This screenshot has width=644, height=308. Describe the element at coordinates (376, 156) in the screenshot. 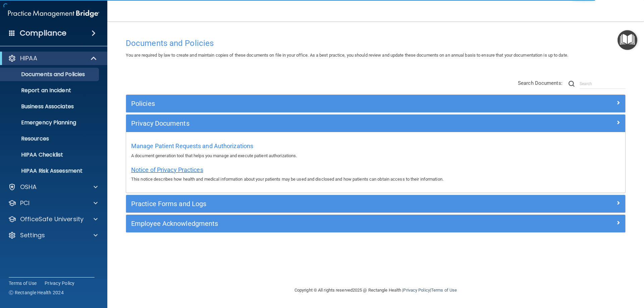

I see `p: A document generation tool that helps you manage and execute patient authorizations.` at that location.